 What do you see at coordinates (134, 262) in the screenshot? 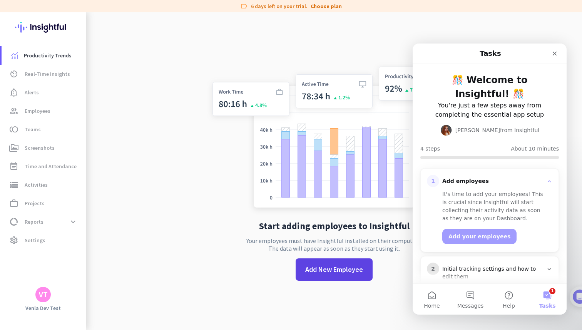
I see `span: Tasks` at bounding box center [134, 262].